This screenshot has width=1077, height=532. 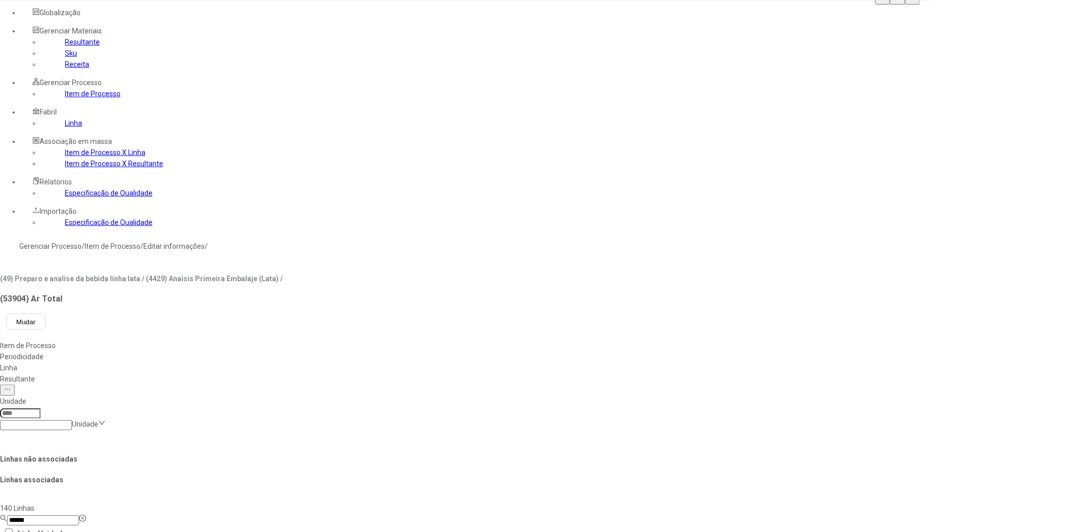 I want to click on span: Relatórios, so click(x=56, y=182).